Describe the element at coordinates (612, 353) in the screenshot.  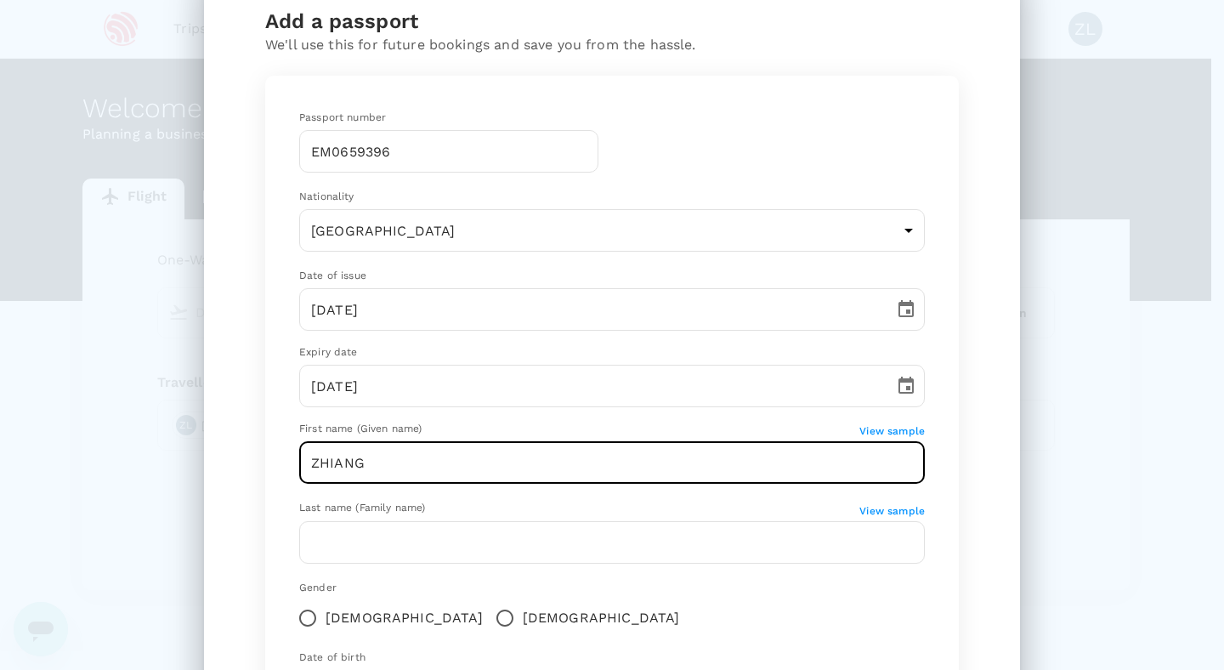
I see `div: Expiry date` at that location.